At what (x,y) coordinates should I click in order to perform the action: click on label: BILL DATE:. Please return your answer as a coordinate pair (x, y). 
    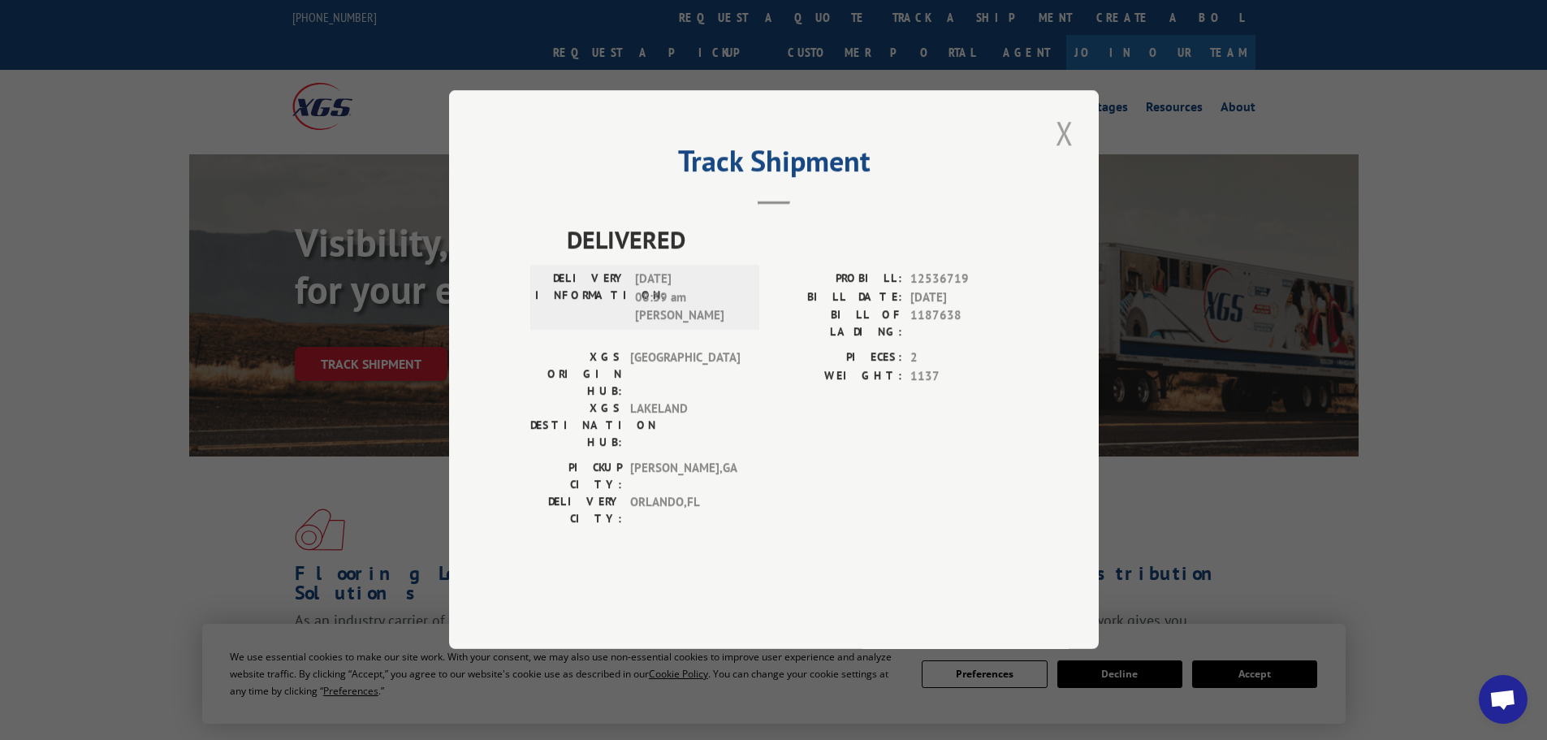
    Looking at the image, I should click on (838, 297).